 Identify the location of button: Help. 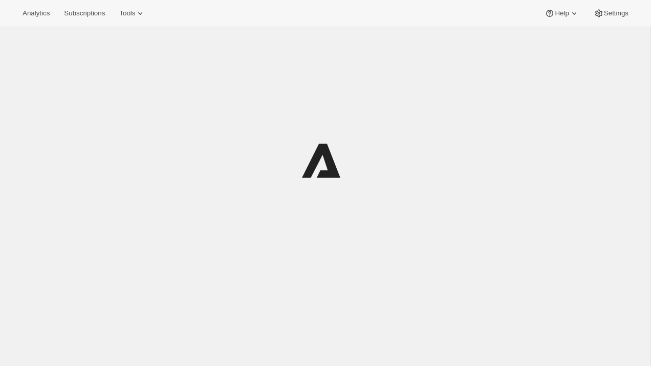
(562, 13).